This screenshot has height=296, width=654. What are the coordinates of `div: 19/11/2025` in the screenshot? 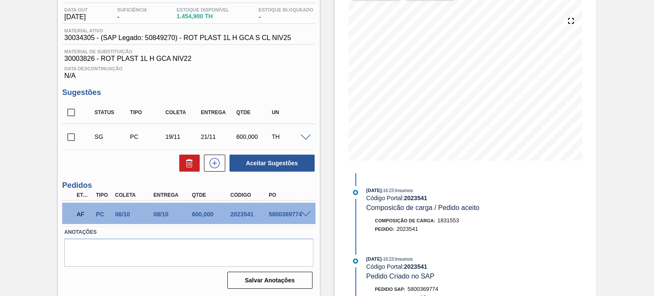 It's located at (183, 137).